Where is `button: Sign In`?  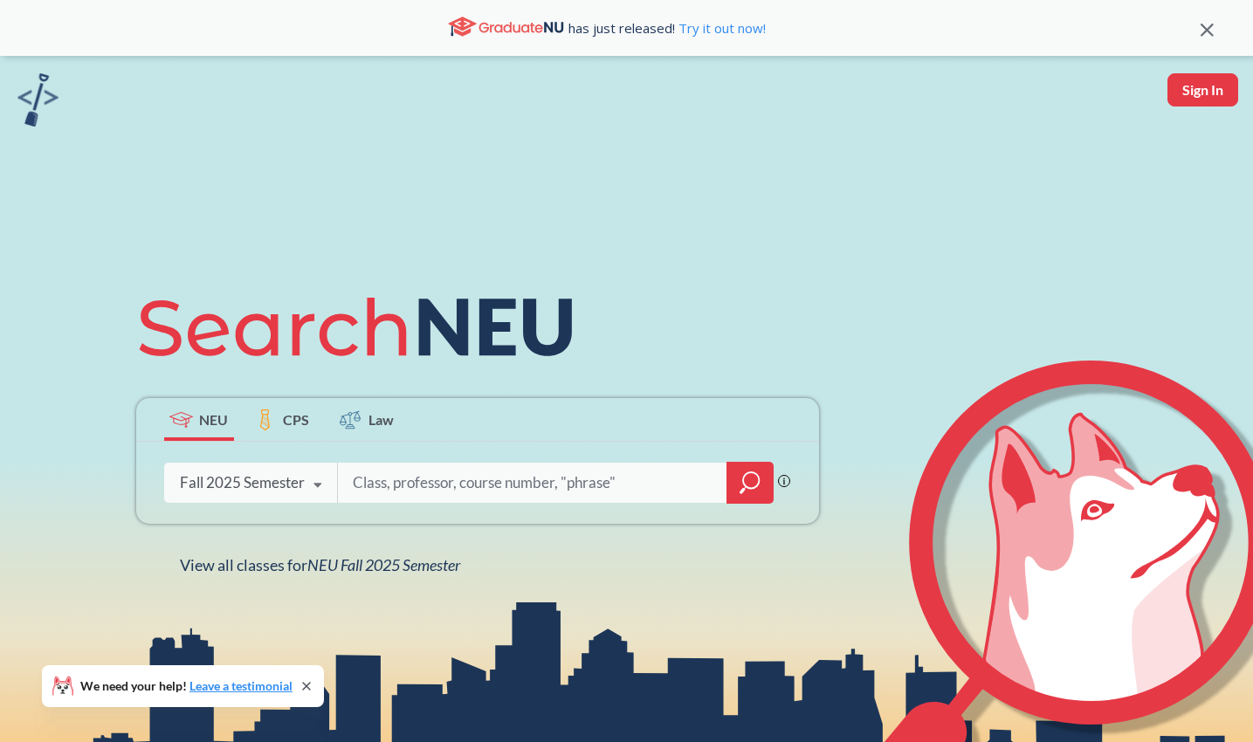 button: Sign In is located at coordinates (1203, 90).